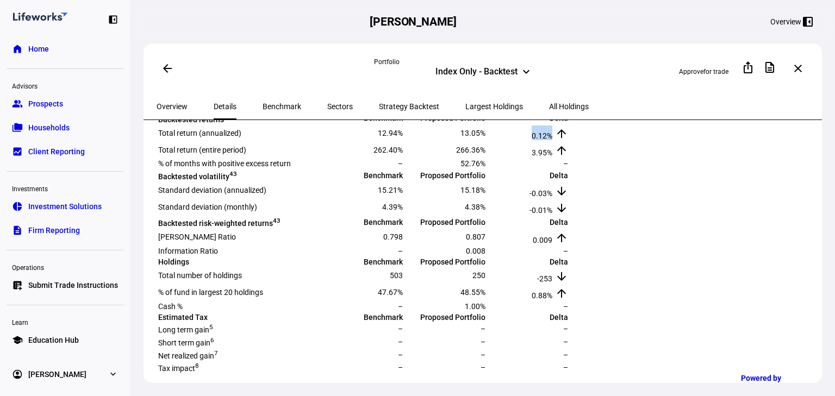 This screenshot has width=835, height=396. What do you see at coordinates (393, 237) in the screenshot?
I see `span: 0.798` at bounding box center [393, 237].